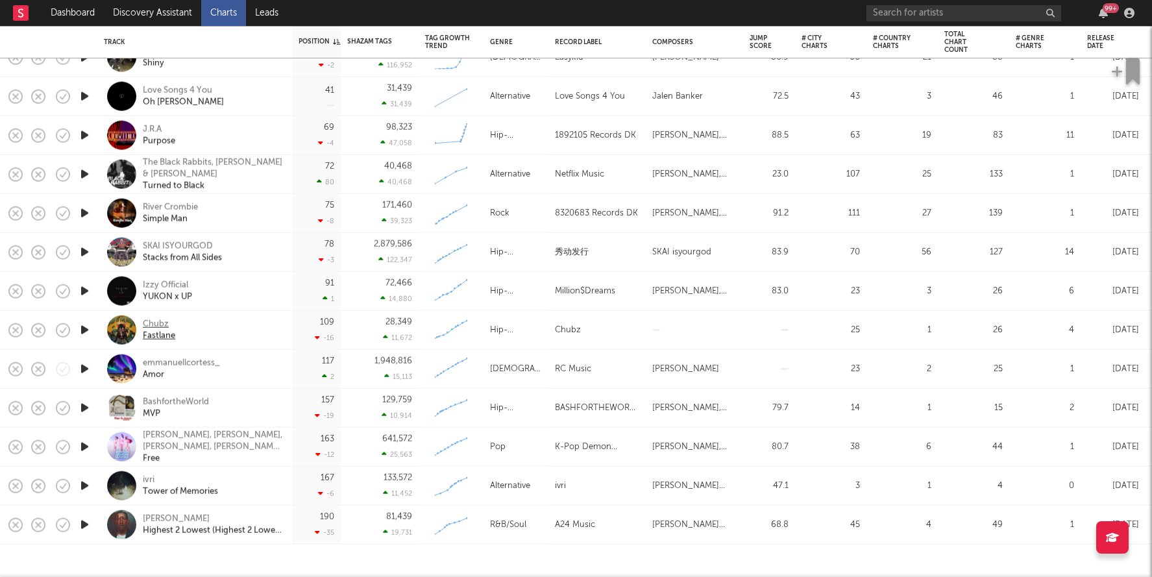  I want to click on div: Release Date, so click(1104, 42).